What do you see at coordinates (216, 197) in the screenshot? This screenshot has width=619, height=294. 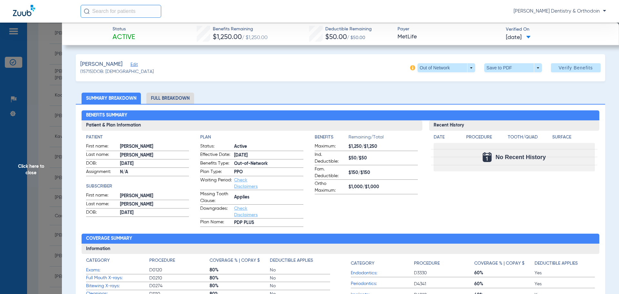 I see `span: Missing Tooth Clause:` at bounding box center [216, 197].